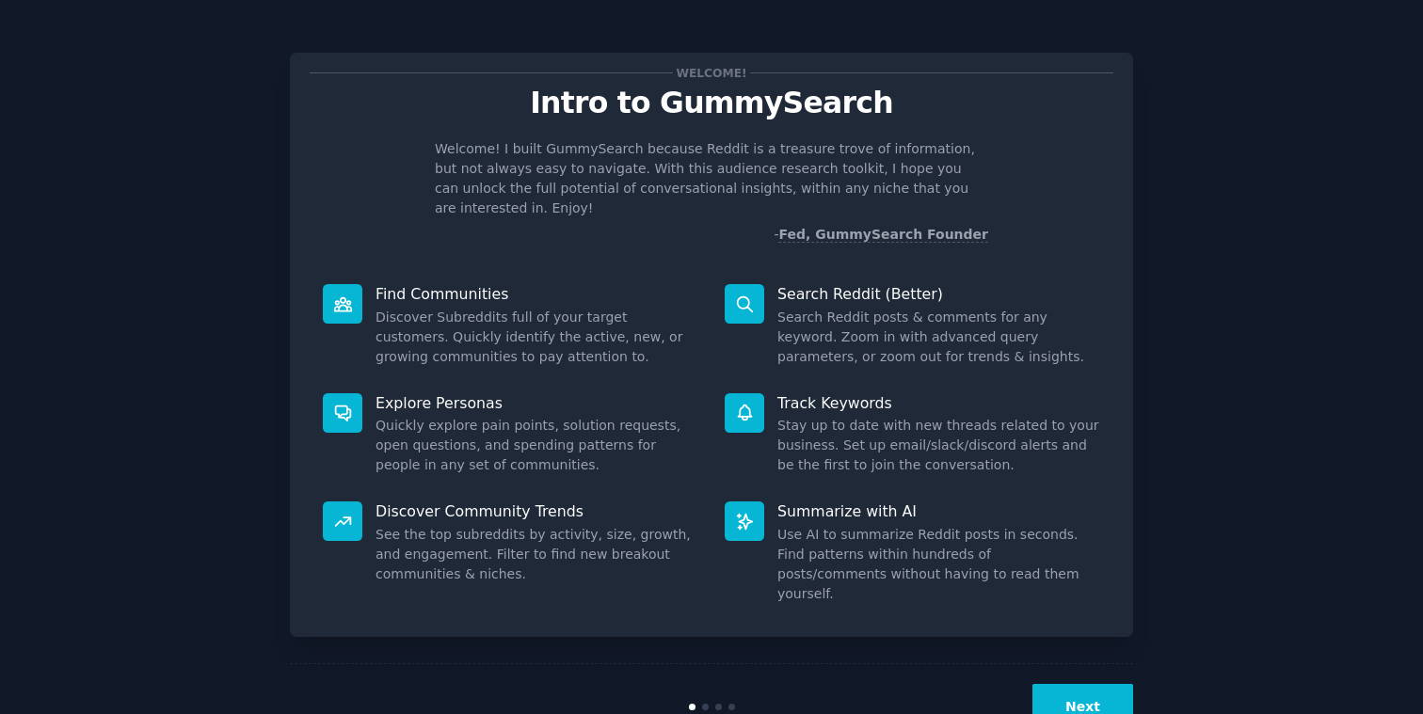 The height and width of the screenshot is (714, 1423). Describe the element at coordinates (711, 179) in the screenshot. I see `p: Welcome! I built GummySearch because Reddit is a treasure trove of information, but not always ea...` at that location.